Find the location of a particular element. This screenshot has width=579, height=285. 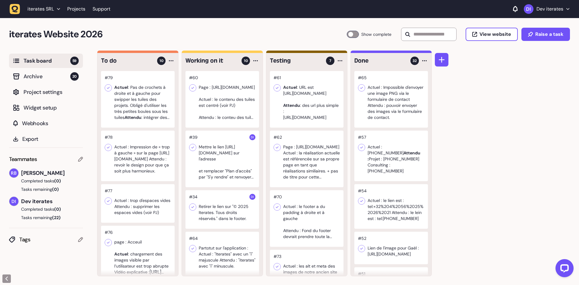

p: Dev iterates is located at coordinates (549, 9).